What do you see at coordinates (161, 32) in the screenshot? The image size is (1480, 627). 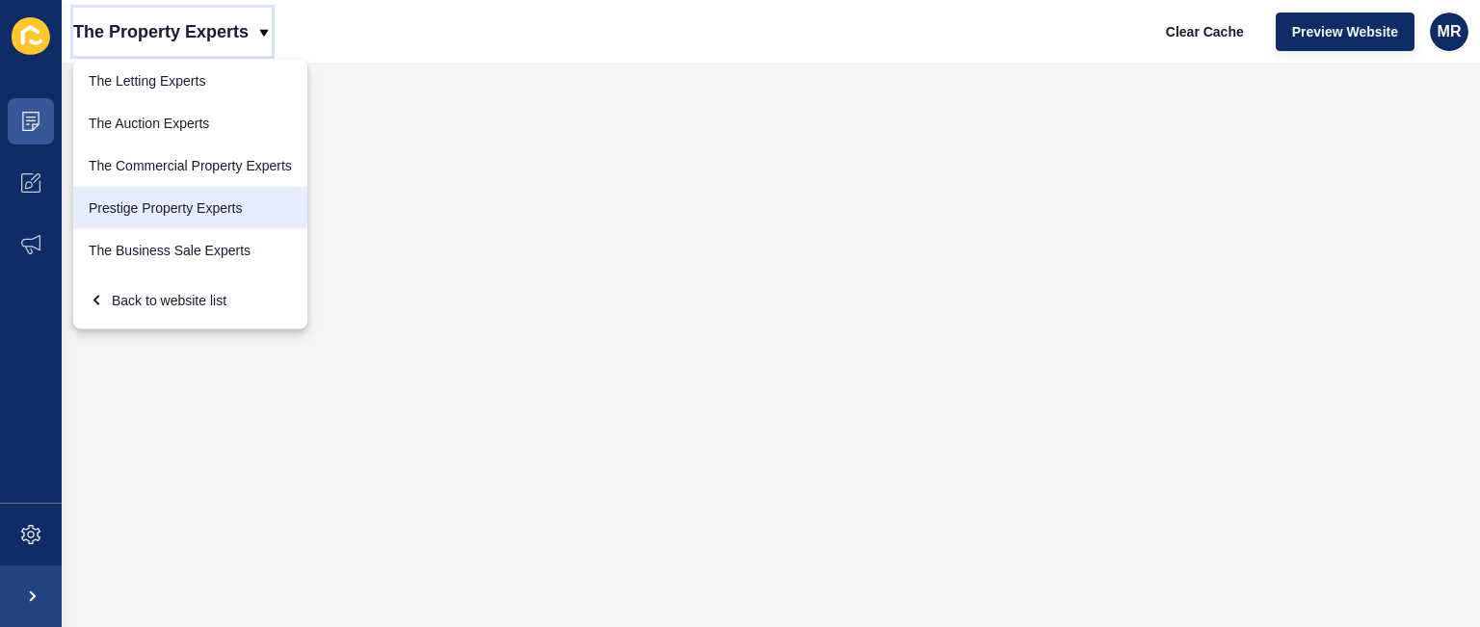 I see `p: The Property Experts` at bounding box center [161, 32].